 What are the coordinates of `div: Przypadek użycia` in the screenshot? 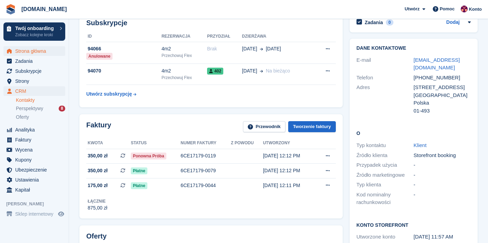 It's located at (385, 165).